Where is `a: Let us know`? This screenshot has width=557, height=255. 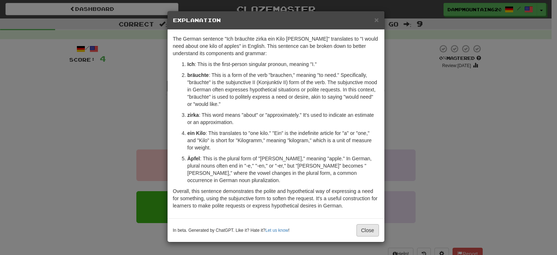
a: Let us know is located at coordinates (277, 230).